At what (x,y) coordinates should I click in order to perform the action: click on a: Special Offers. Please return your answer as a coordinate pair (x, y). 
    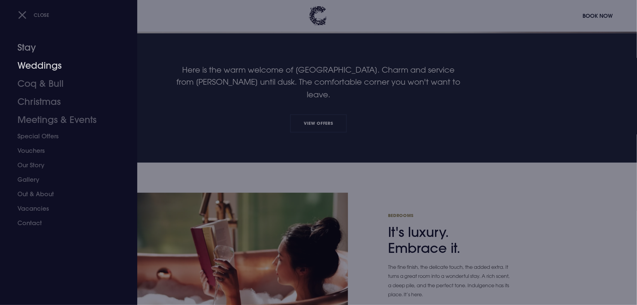
    Looking at the image, I should click on (65, 136).